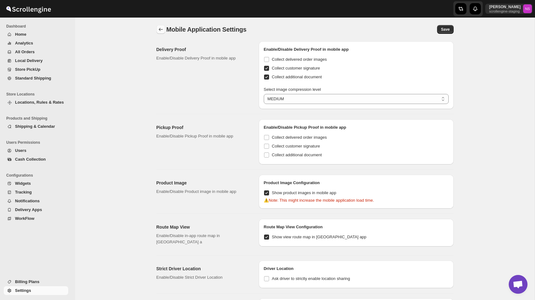 This screenshot has width=535, height=300. I want to click on span: Local Delivery, so click(29, 60).